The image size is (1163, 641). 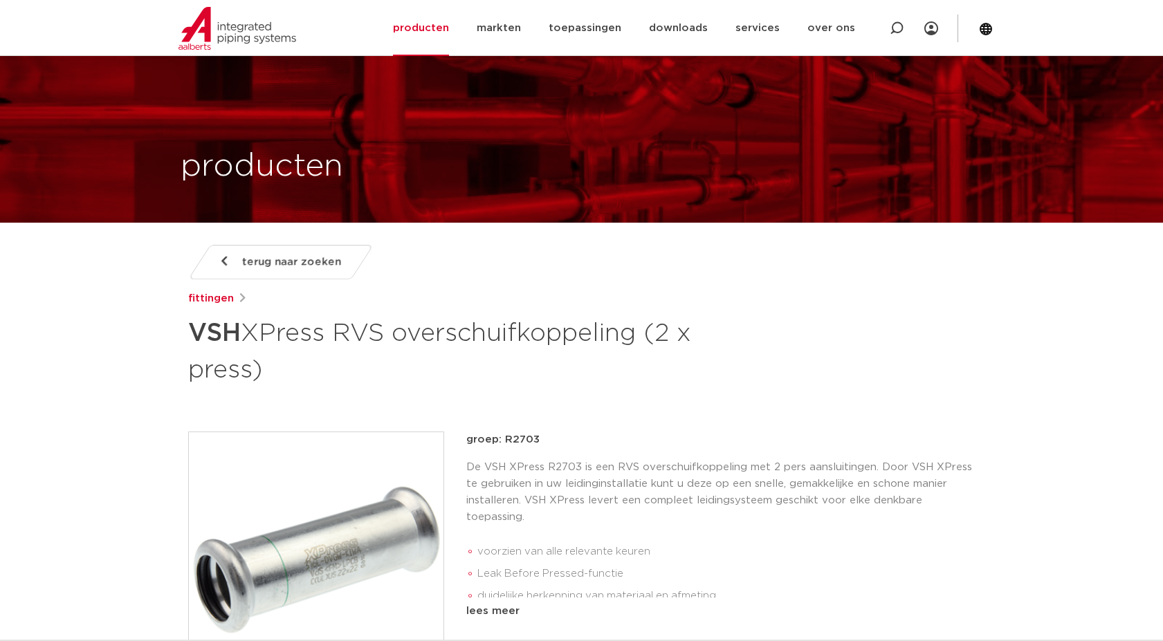 I want to click on h1: XPress RVS overschuifkoppeling (2 x press), so click(x=448, y=350).